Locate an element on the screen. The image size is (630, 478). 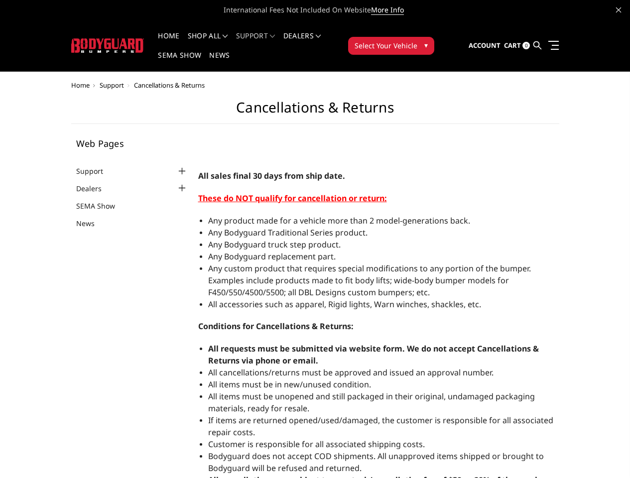
a: More Info is located at coordinates (387, 10).